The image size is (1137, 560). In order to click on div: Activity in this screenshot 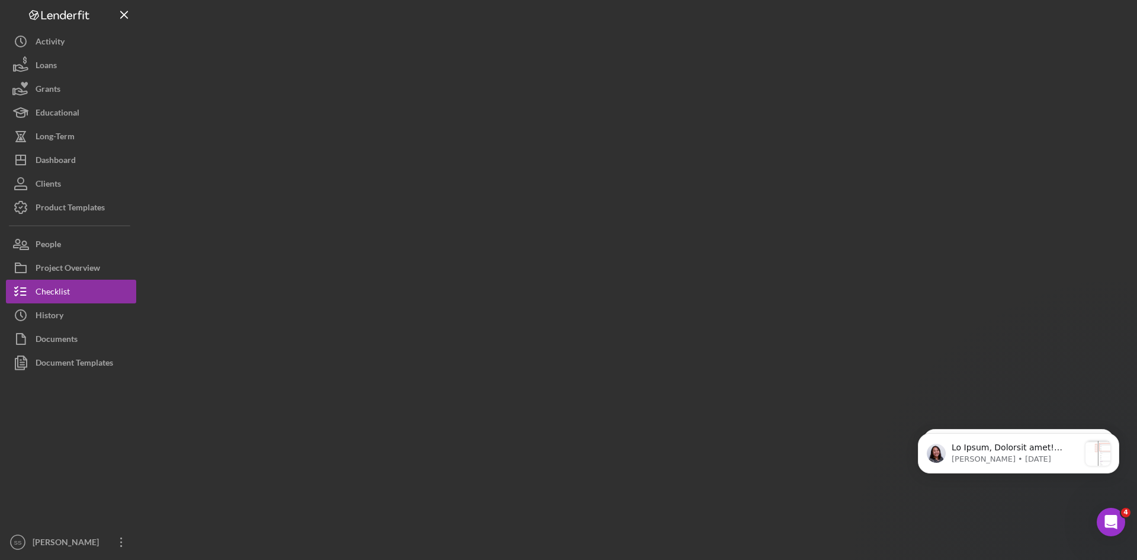, I will do `click(50, 43)`.